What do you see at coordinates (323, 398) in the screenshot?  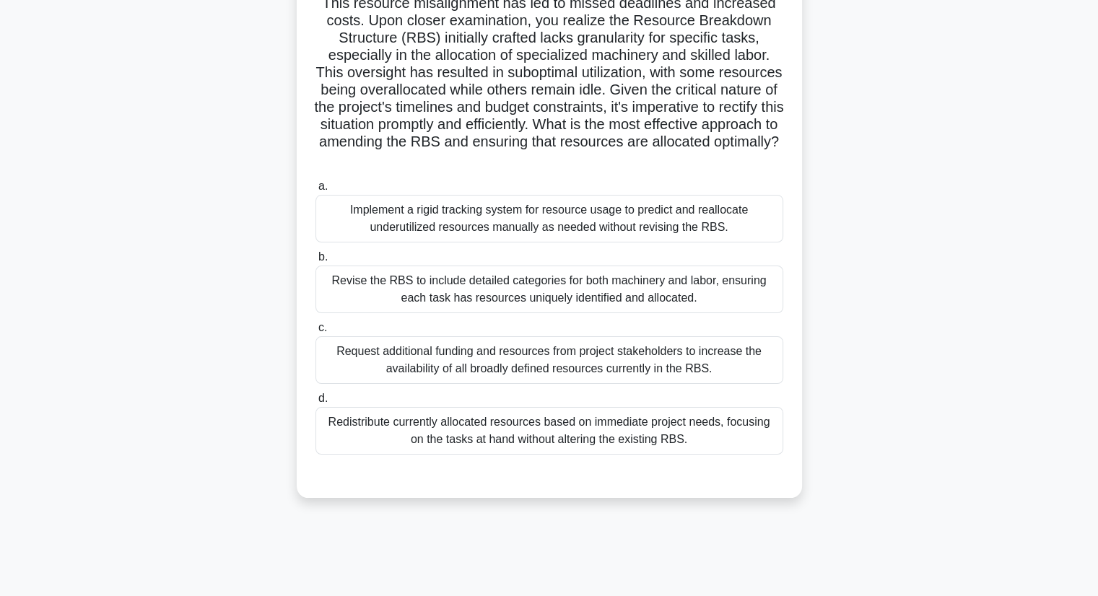 I see `span: d.` at bounding box center [323, 398].